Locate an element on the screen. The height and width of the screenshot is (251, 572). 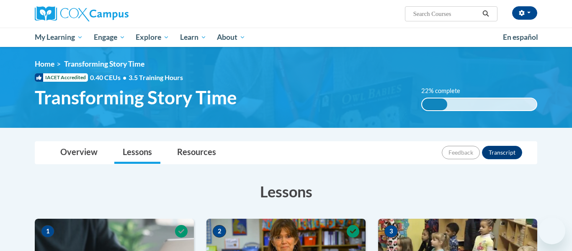
button: Transcript is located at coordinates (502, 152).